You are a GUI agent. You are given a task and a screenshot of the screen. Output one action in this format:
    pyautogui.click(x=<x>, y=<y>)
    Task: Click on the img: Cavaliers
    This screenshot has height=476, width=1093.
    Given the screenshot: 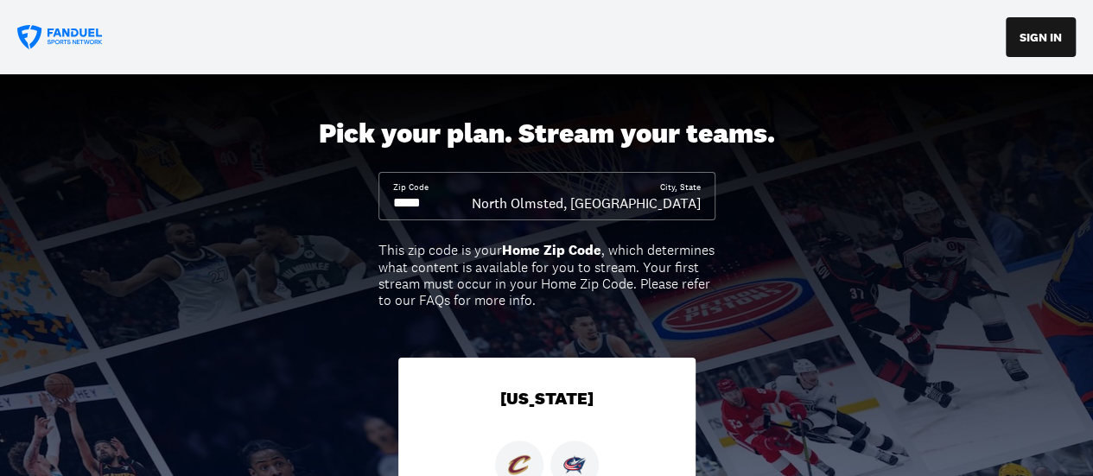 What is the action you would take?
    pyautogui.click(x=519, y=465)
    